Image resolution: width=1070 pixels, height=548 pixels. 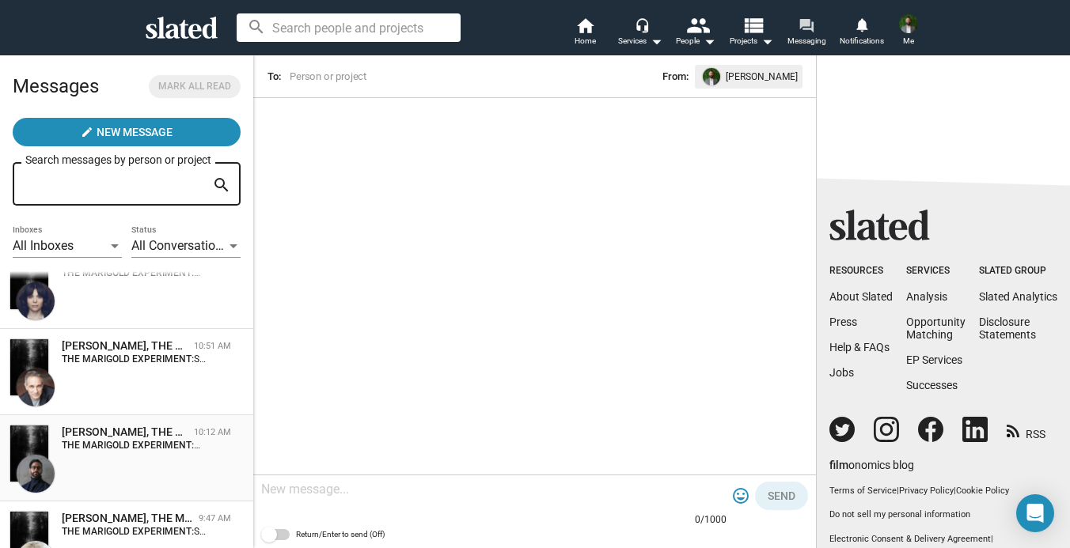 What do you see at coordinates (348, 28) in the screenshot?
I see `input: Search people and projects` at bounding box center [348, 28].